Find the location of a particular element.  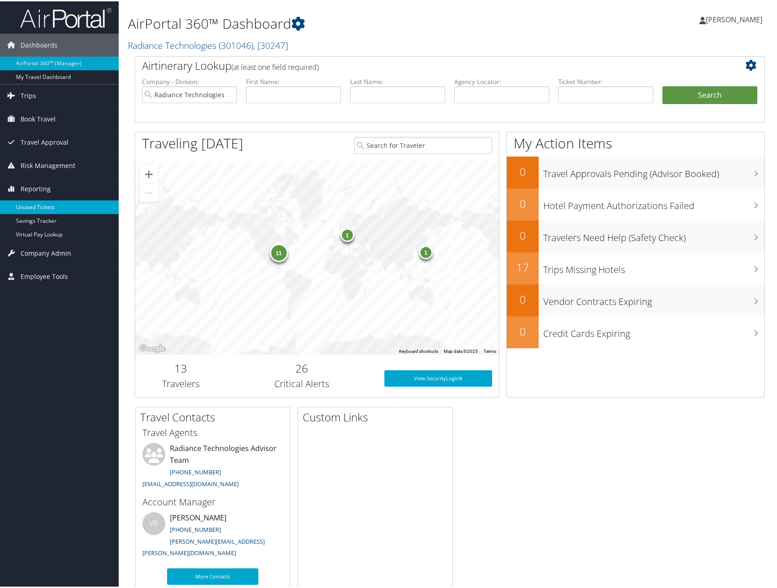

h2: Custom Links is located at coordinates (378, 416).